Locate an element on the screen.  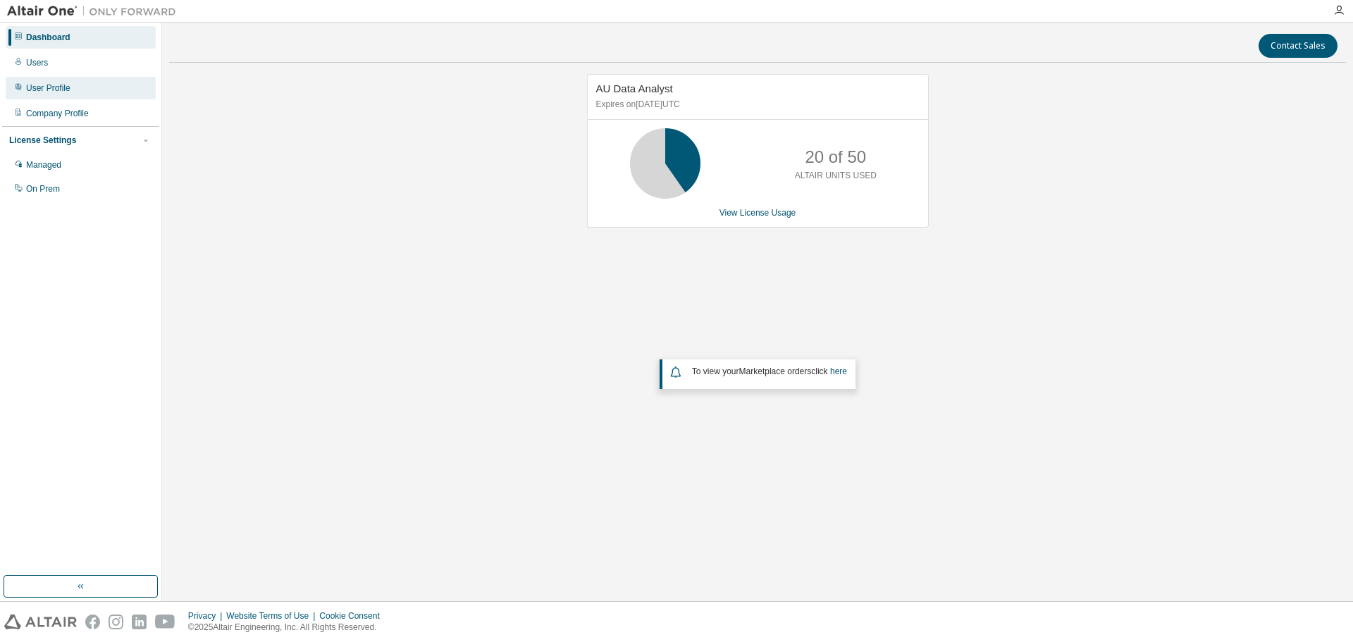
img: altair_logo.svg is located at coordinates (40, 621).